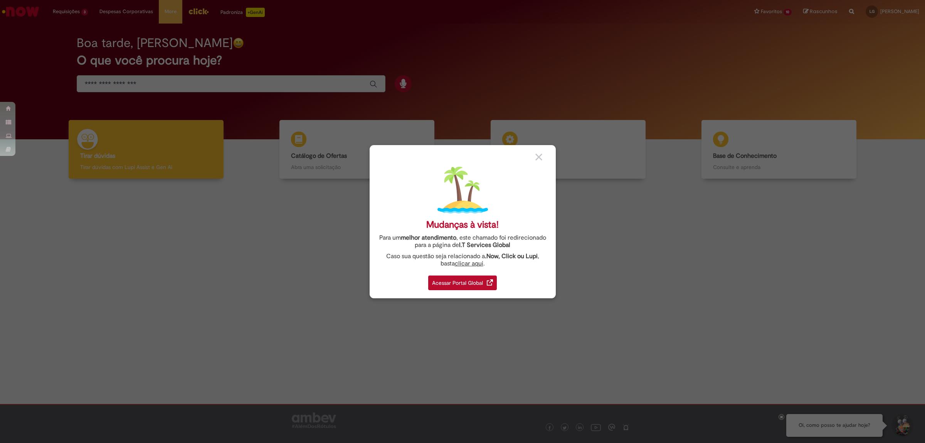 This screenshot has width=925, height=443. I want to click on img: close_button_grey.png, so click(539, 157).